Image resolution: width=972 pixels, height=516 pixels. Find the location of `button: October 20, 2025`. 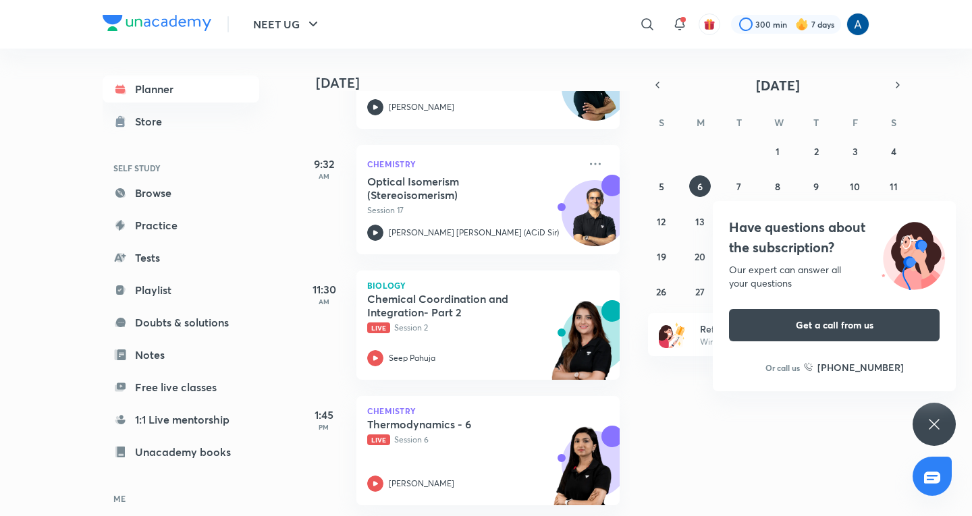

button: October 20, 2025 is located at coordinates (700, 256).